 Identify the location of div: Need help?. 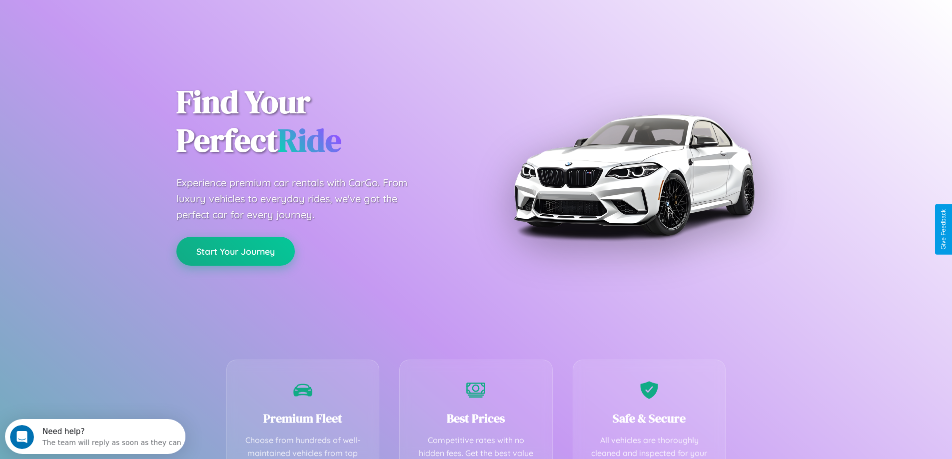
(107, 12).